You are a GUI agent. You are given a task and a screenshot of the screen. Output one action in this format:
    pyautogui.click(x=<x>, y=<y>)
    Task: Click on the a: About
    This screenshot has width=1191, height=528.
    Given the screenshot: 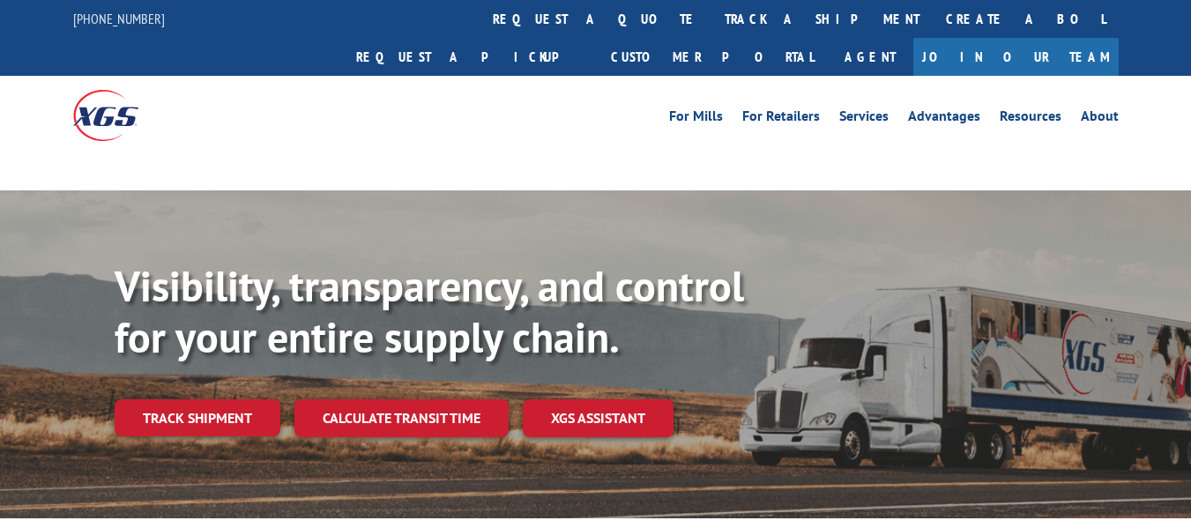 What is the action you would take?
    pyautogui.click(x=1100, y=119)
    